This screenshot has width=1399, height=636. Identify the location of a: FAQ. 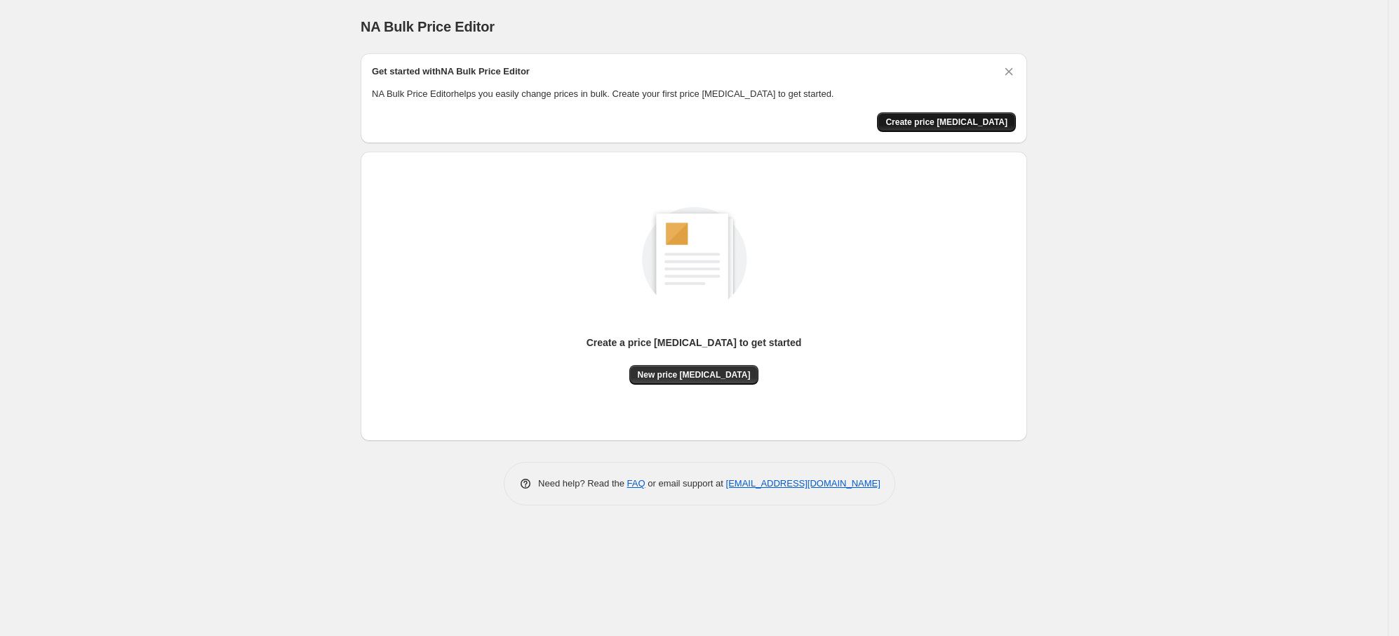
(636, 483).